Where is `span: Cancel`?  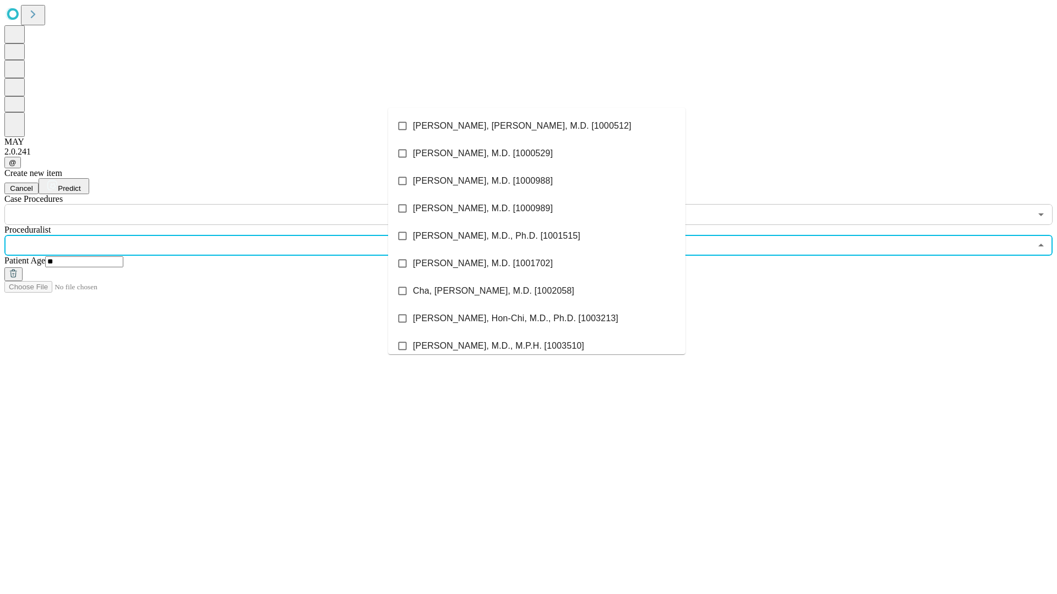
span: Cancel is located at coordinates (21, 188).